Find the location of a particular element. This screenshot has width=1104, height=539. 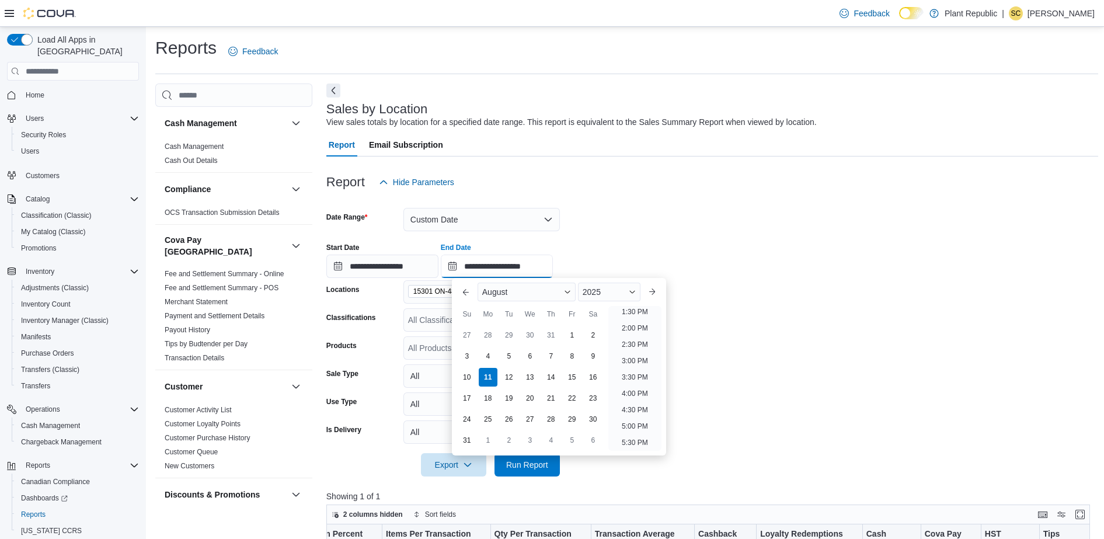

div: day-15 is located at coordinates (572, 377).